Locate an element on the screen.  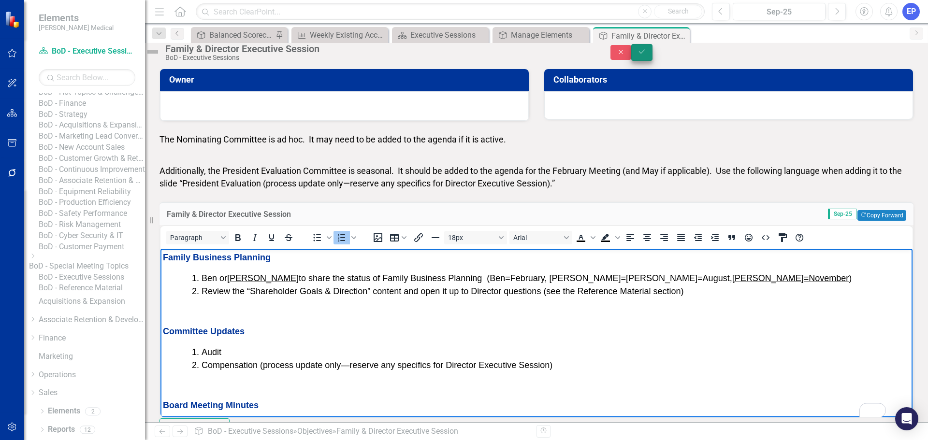
div: Sep-25 is located at coordinates (779, 12).